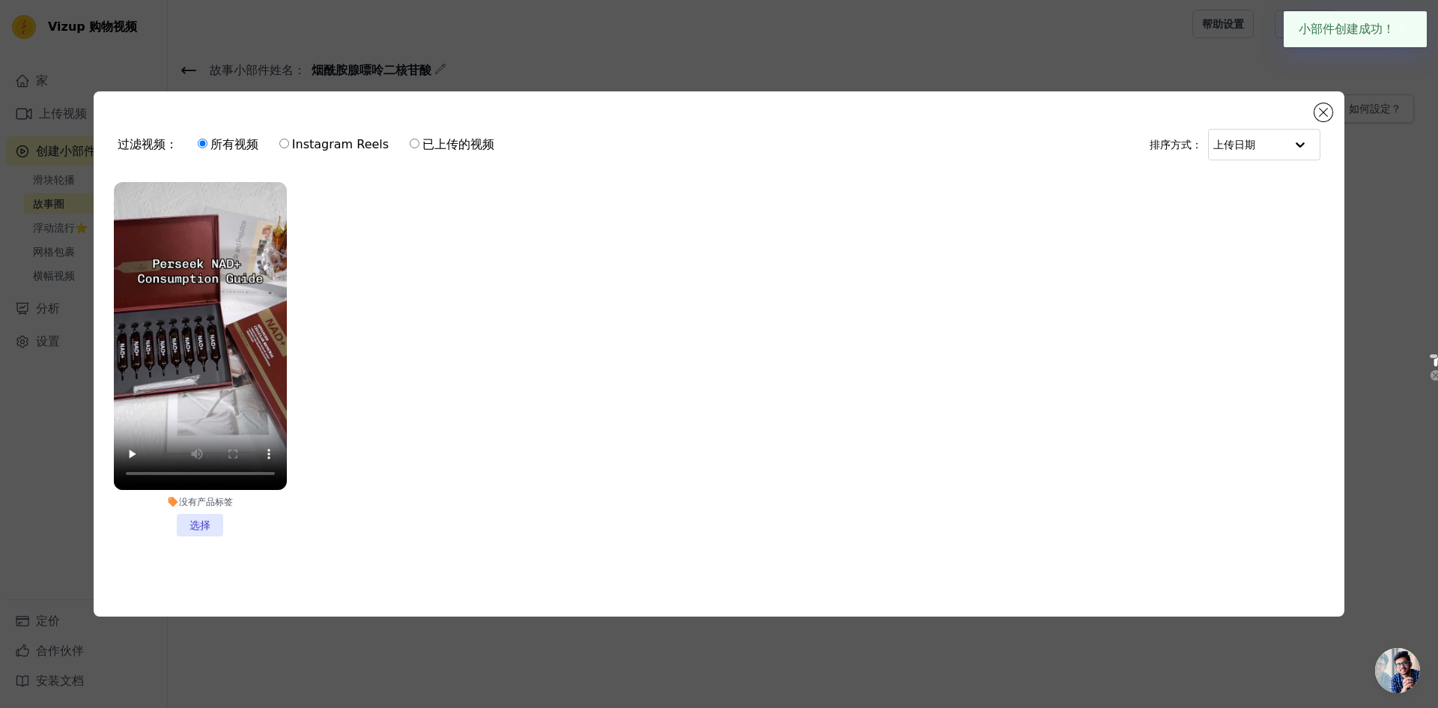 The height and width of the screenshot is (708, 1438). What do you see at coordinates (458, 144) in the screenshot?
I see `font: 已上传的视频` at bounding box center [458, 144].